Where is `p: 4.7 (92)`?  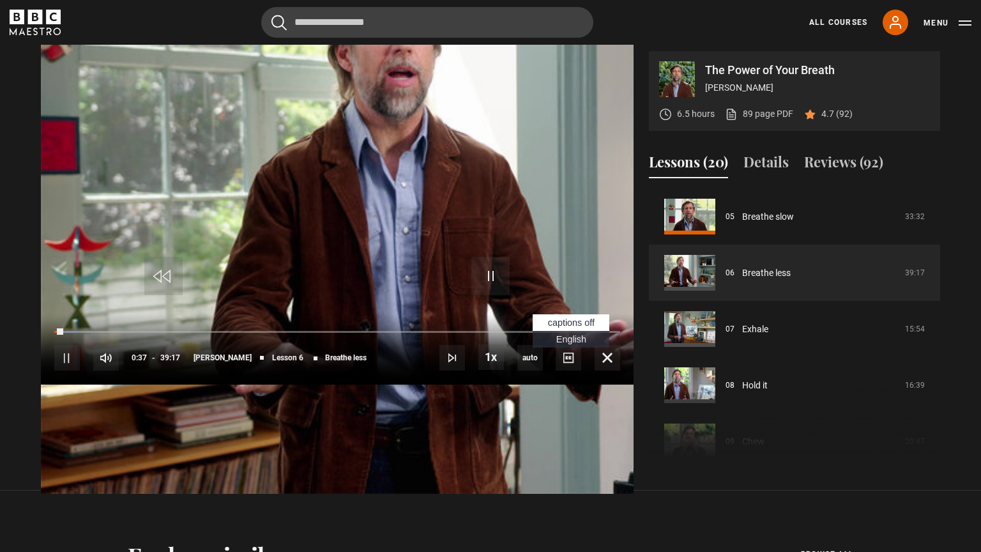
p: 4.7 (92) is located at coordinates (836, 114).